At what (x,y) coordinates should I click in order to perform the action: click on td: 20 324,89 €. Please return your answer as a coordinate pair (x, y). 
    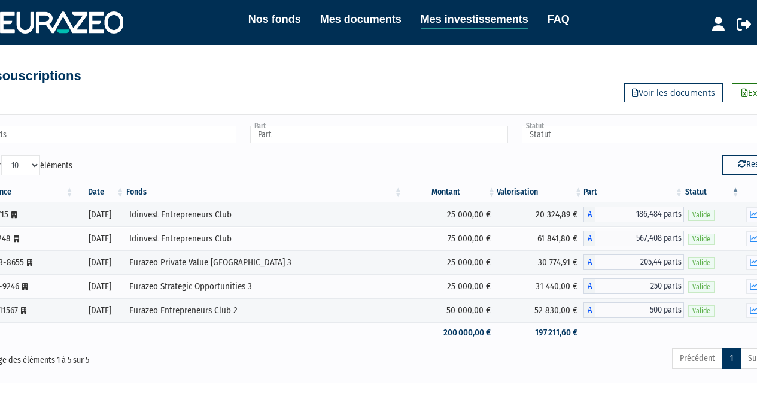
    Looking at the image, I should click on (540, 214).